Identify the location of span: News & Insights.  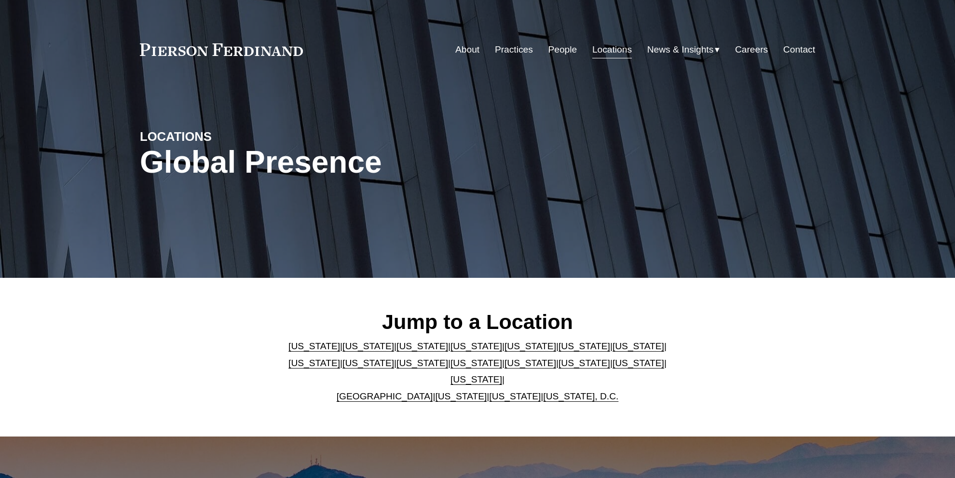
(681, 50).